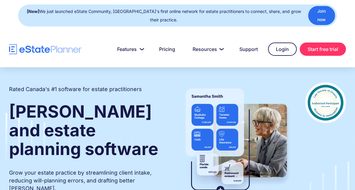  I want to click on a: Start free trial, so click(323, 49).